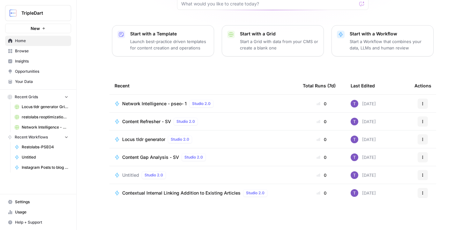 The width and height of the screenshot is (469, 230). What do you see at coordinates (269, 4) in the screenshot?
I see `input: What would you like to create today?` at bounding box center [269, 4].